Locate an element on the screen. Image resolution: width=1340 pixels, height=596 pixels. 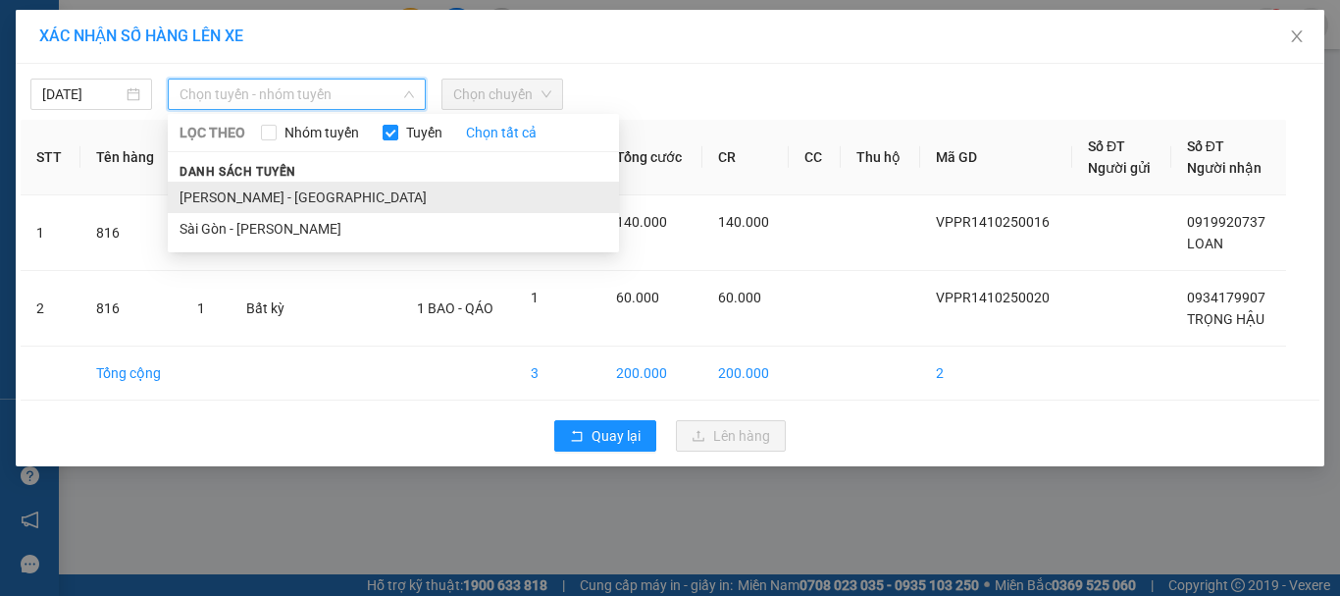
button: Close is located at coordinates (1297, 37).